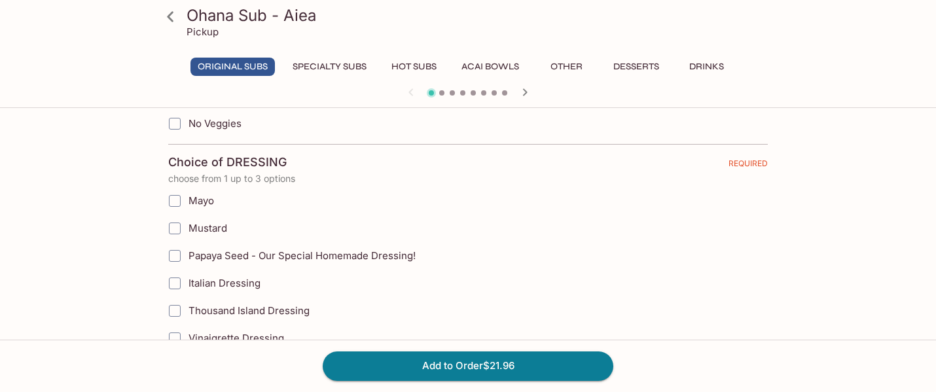  What do you see at coordinates (232, 67) in the screenshot?
I see `button: Original Subs` at bounding box center [232, 67].